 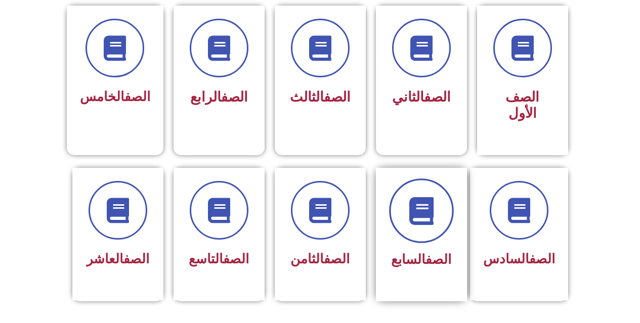 I want to click on span: الثامن, so click(x=320, y=259).